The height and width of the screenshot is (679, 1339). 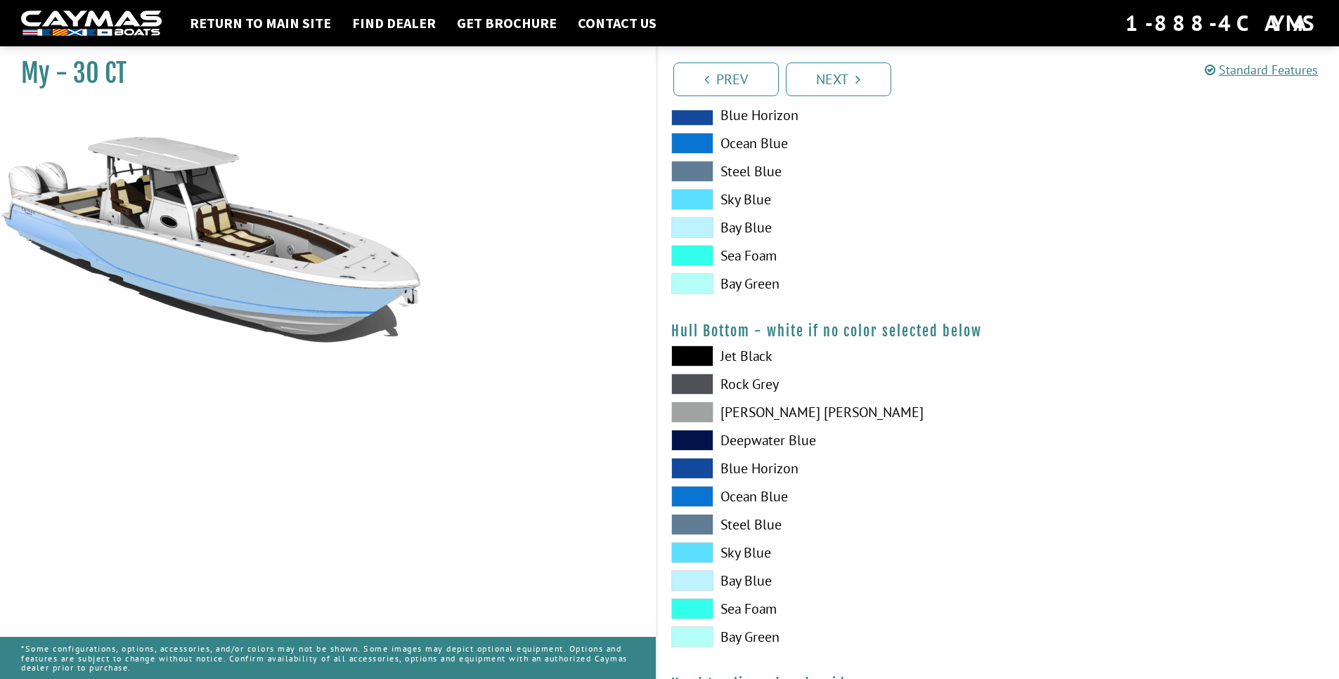 I want to click on h1: My - 30 CT, so click(x=320, y=73).